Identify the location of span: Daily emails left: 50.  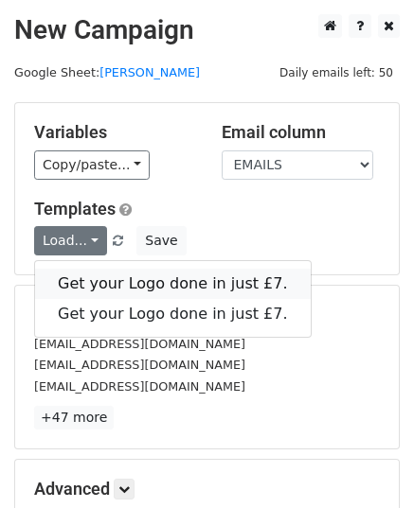
(336, 73).